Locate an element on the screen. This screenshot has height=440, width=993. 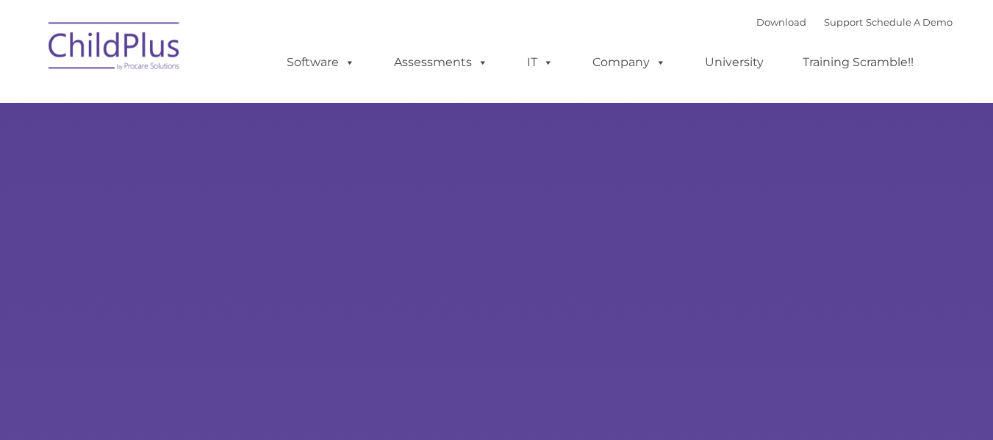
a: Download is located at coordinates (781, 22).